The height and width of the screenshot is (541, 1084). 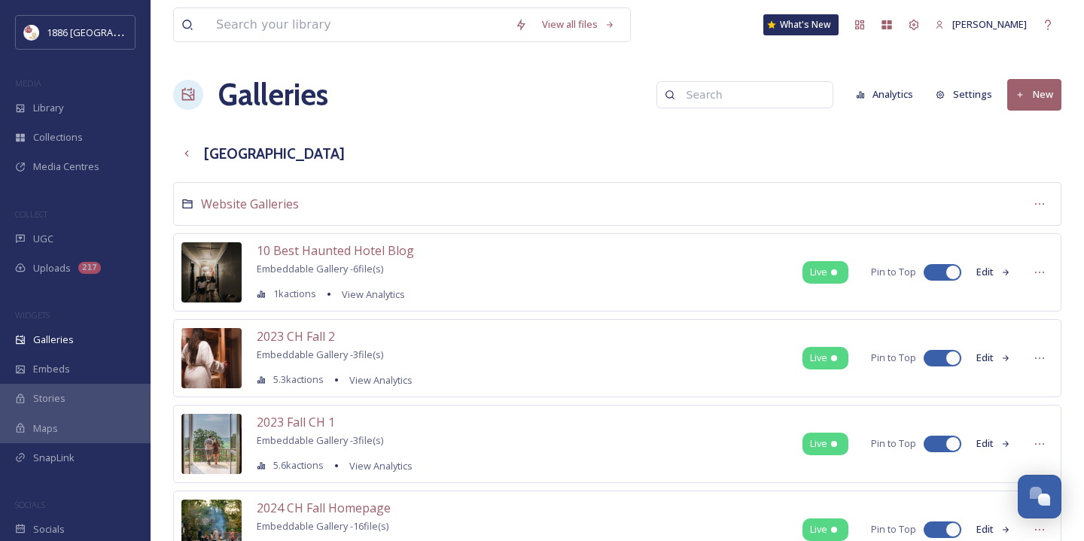 I want to click on span: Maps, so click(x=45, y=428).